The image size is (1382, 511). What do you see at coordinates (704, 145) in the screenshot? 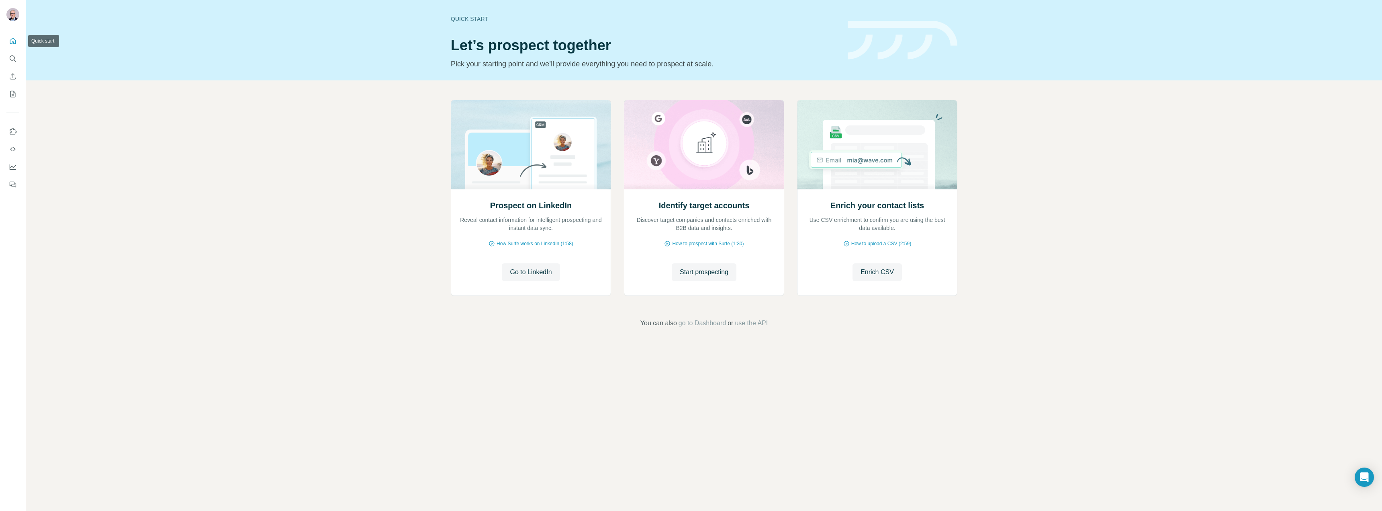
I see `img: Identify target accounts` at bounding box center [704, 145].